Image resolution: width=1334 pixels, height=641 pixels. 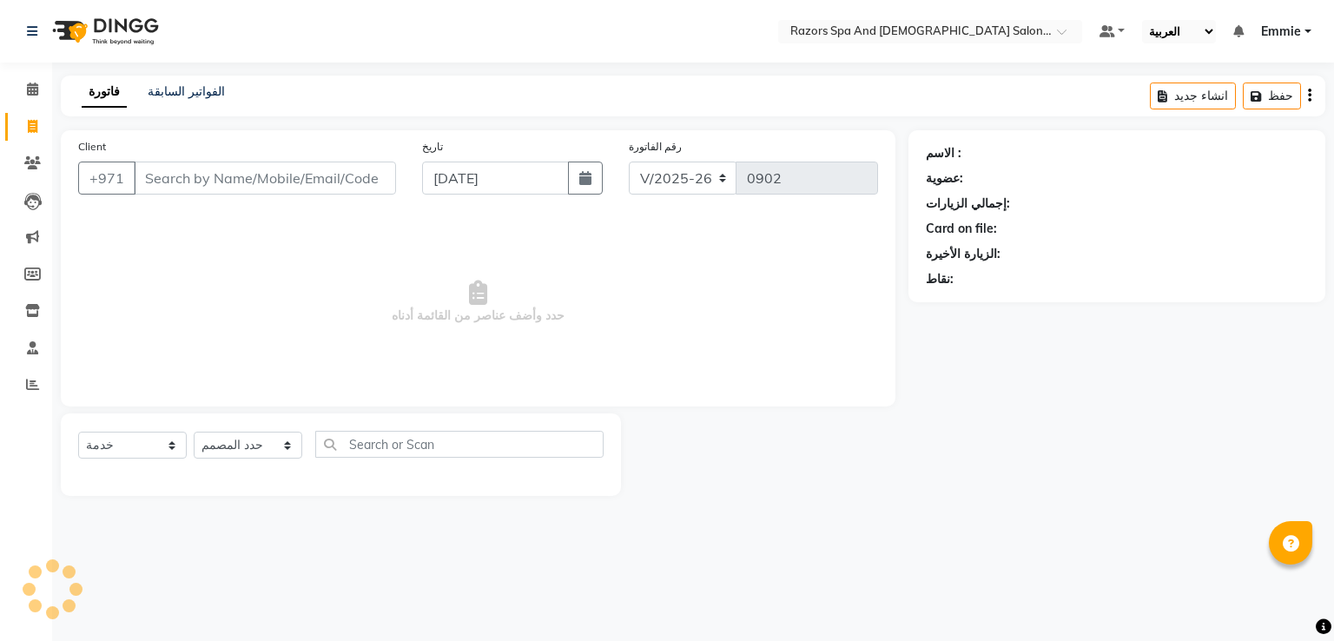 I want to click on div: إجمالي الزيارات:, so click(x=967, y=203).